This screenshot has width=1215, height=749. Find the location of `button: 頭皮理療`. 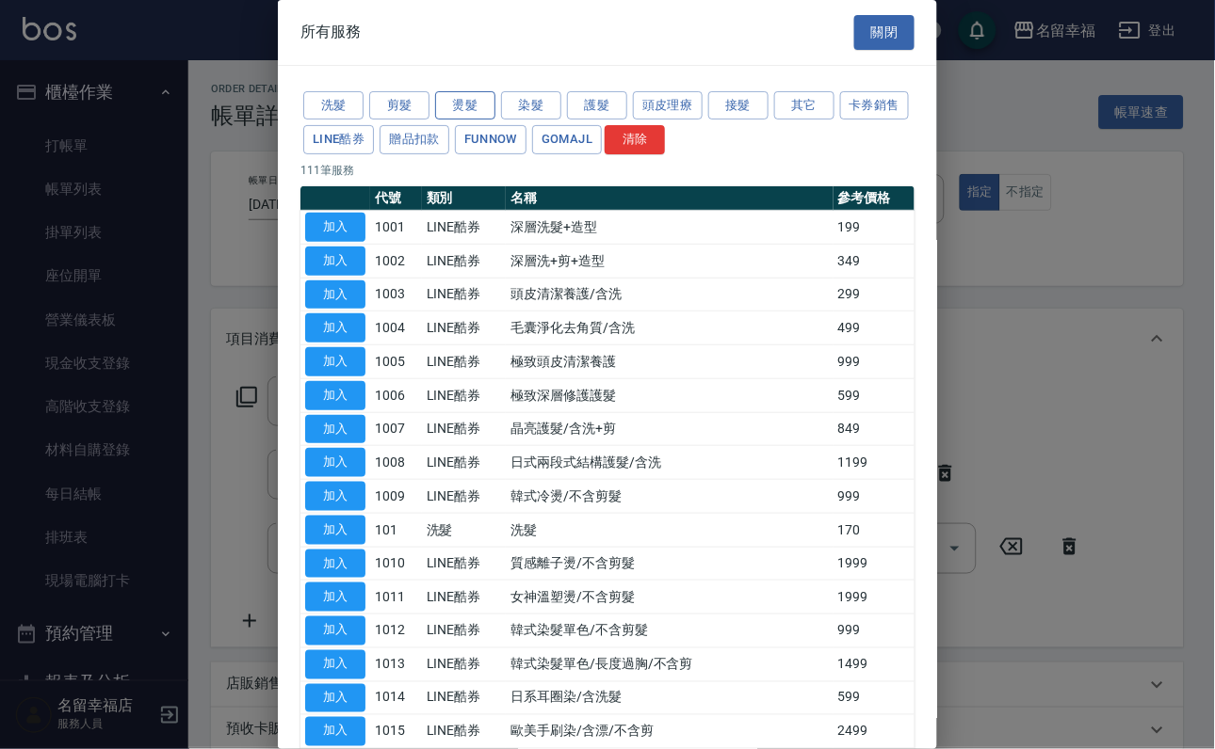

button: 頭皮理療 is located at coordinates (668, 105).